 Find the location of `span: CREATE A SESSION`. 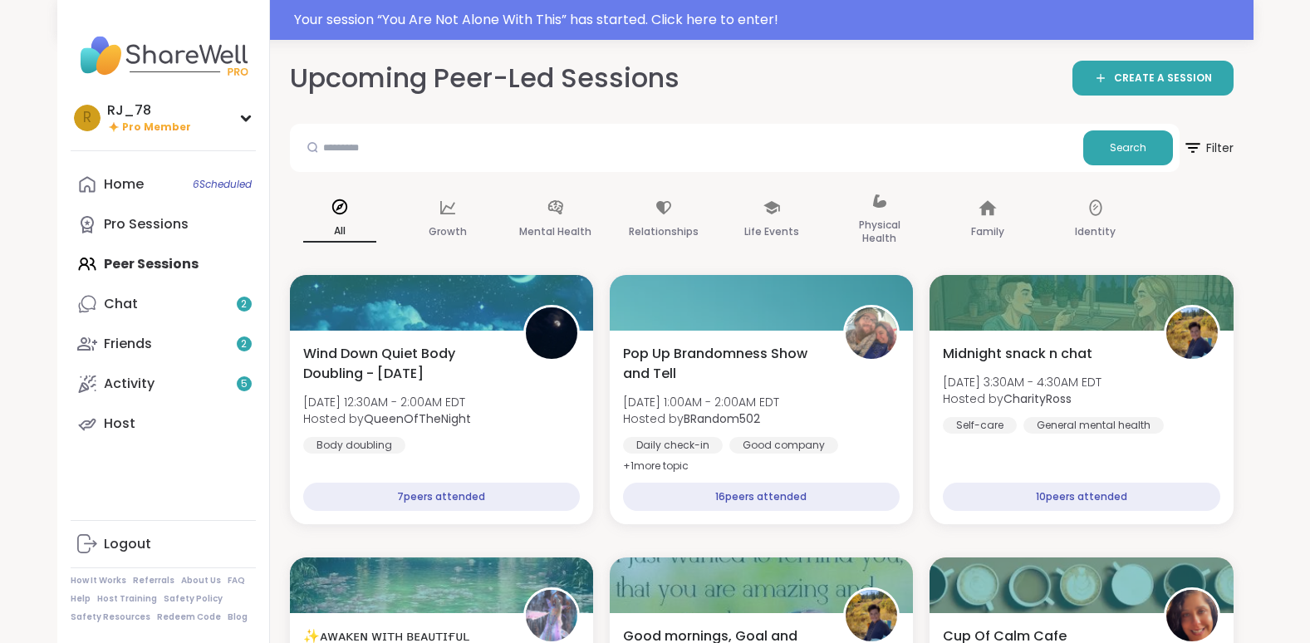

span: CREATE A SESSION is located at coordinates (1163, 78).